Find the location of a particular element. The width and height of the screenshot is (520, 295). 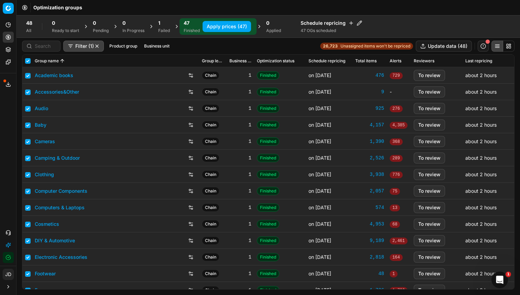

span: 729 is located at coordinates (396, 76).